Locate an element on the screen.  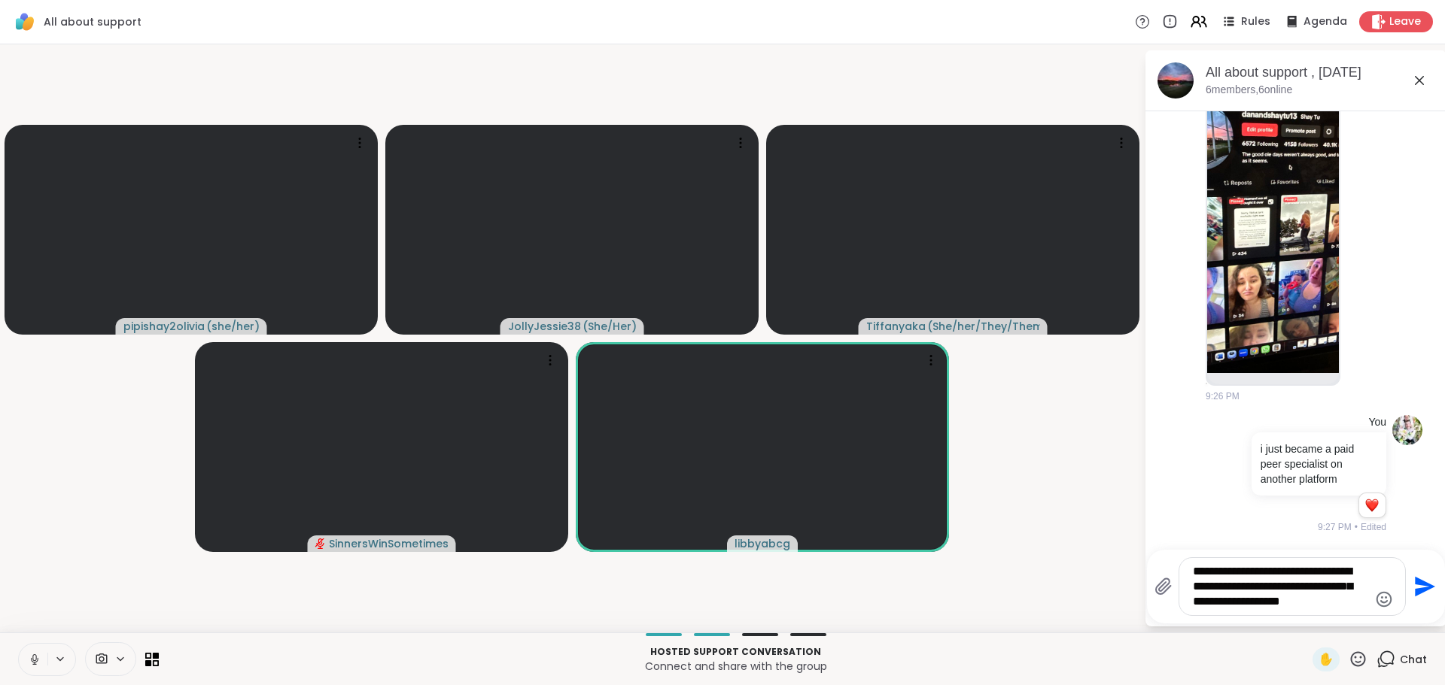
div: Reaction list is located at coordinates (1372, 506).